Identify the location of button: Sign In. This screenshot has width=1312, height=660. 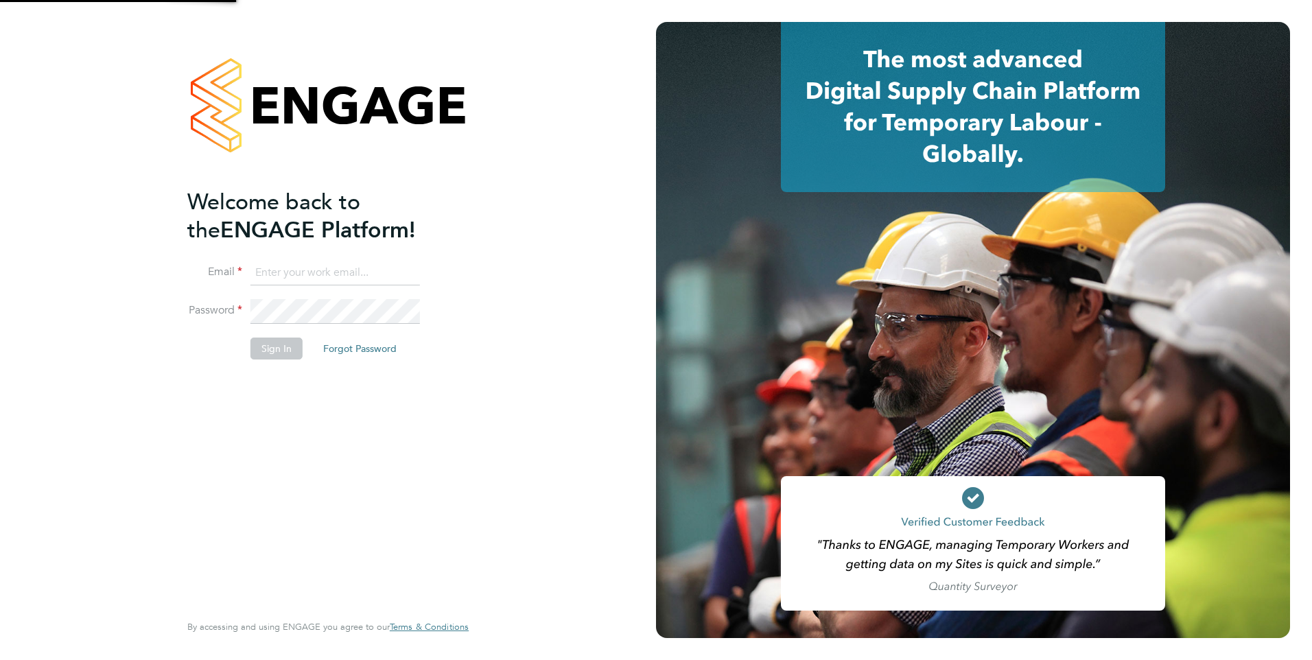
(277, 349).